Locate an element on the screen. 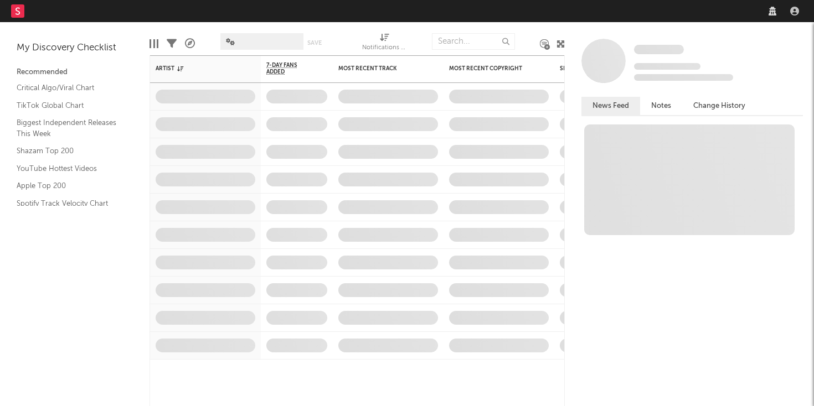  a: Apple Top 200 is located at coordinates (69, 186).